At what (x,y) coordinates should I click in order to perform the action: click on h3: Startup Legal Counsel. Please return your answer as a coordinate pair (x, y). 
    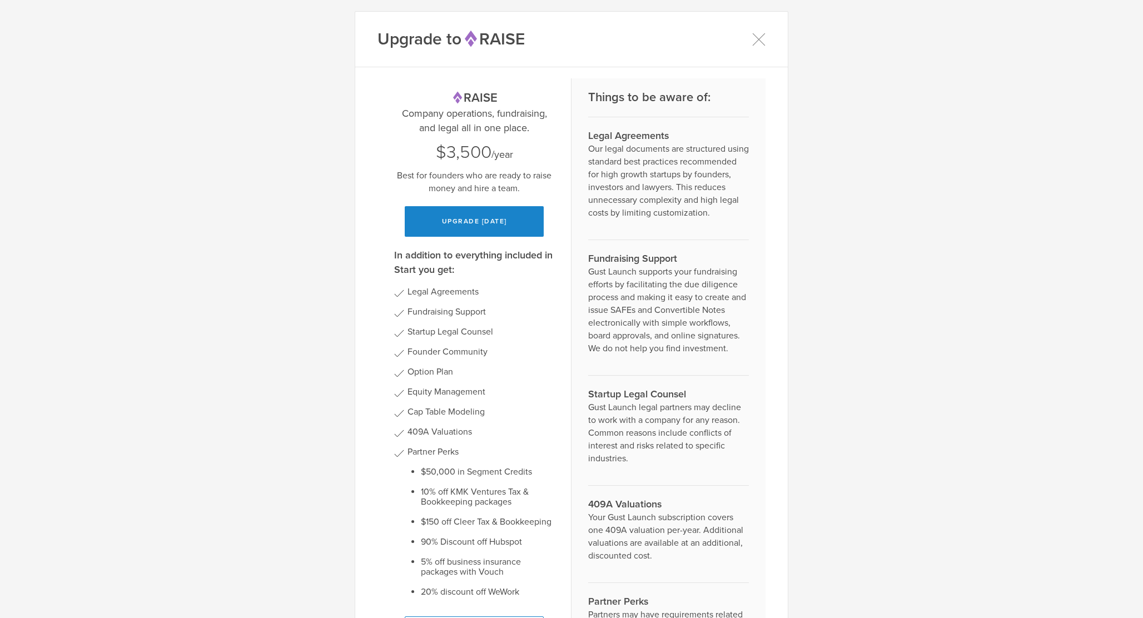
    Looking at the image, I should click on (668, 394).